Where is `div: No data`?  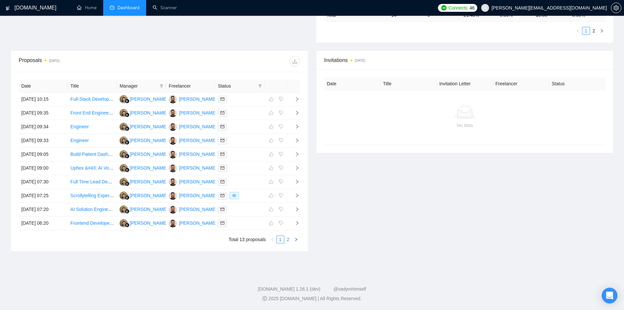 div: No data is located at coordinates (465, 125).